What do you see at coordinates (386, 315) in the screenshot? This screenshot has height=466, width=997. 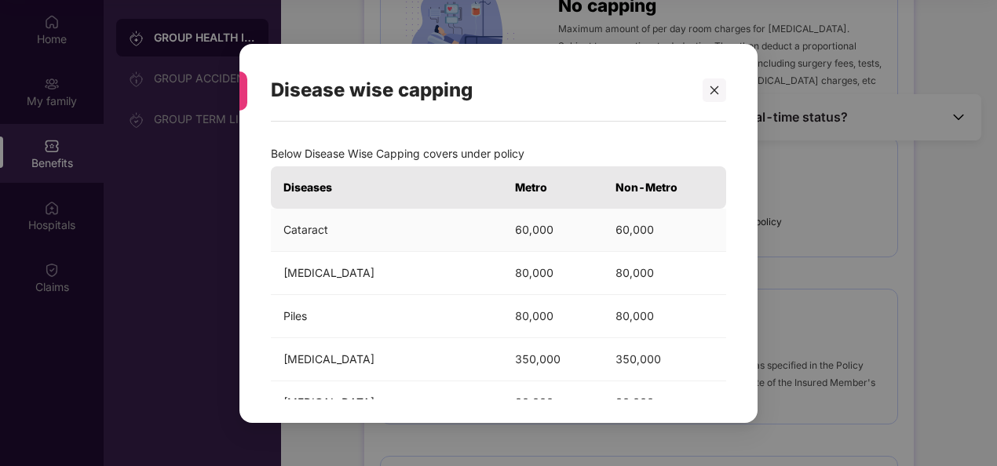 I see `td: Piles` at bounding box center [386, 315].